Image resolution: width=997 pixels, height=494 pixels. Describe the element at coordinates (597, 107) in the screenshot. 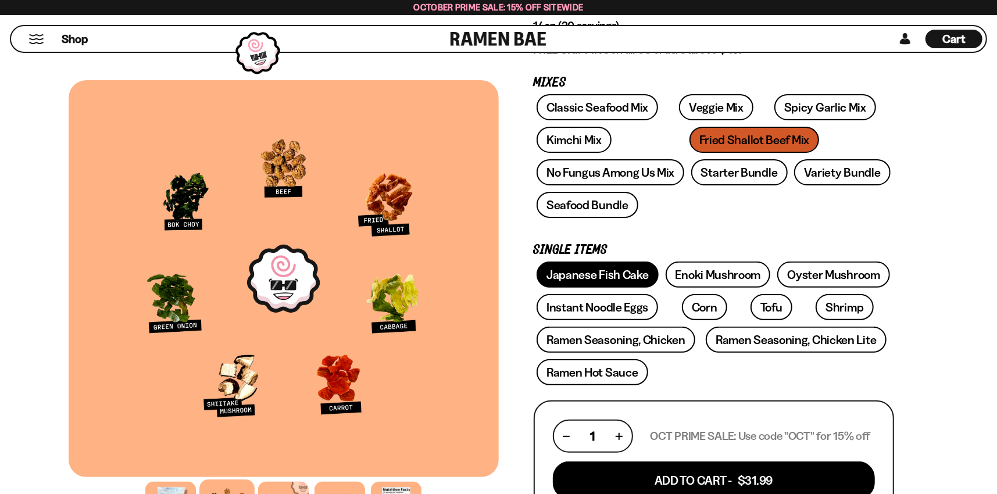

I see `a: Classic Seafood Mix` at that location.